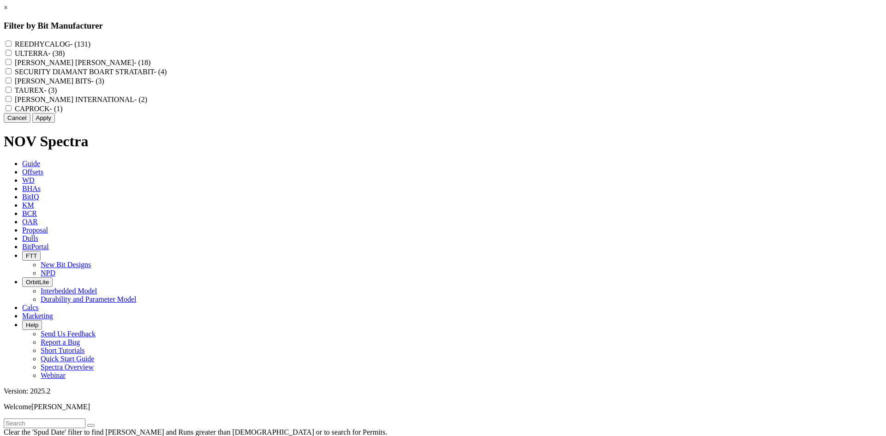 Image resolution: width=886 pixels, height=436 pixels. I want to click on span: - (131), so click(80, 44).